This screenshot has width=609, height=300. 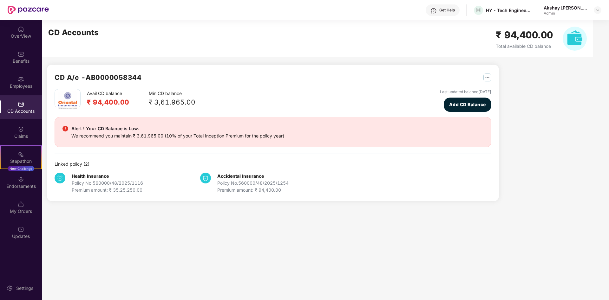 What do you see at coordinates (21, 104) in the screenshot?
I see `img: svg+xml;base64,PHN2ZyBpZD0iQ0RfQWNjb3VudHMiIGRhdGEtbmFtZT0iQ0QgQWNjb3VudHMiIHhtbG5zPSJodHRwOi8vd3...` at bounding box center [21, 104].